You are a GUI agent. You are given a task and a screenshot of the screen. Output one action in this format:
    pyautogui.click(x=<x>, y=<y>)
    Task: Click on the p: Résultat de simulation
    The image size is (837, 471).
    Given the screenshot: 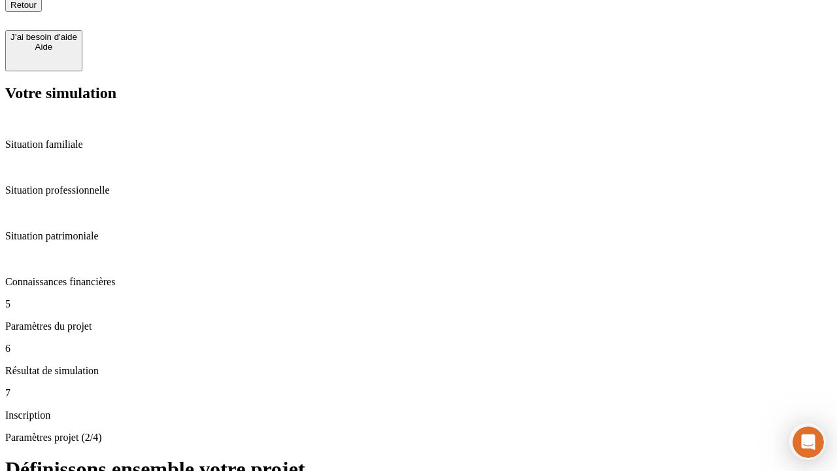 What is the action you would take?
    pyautogui.click(x=419, y=371)
    